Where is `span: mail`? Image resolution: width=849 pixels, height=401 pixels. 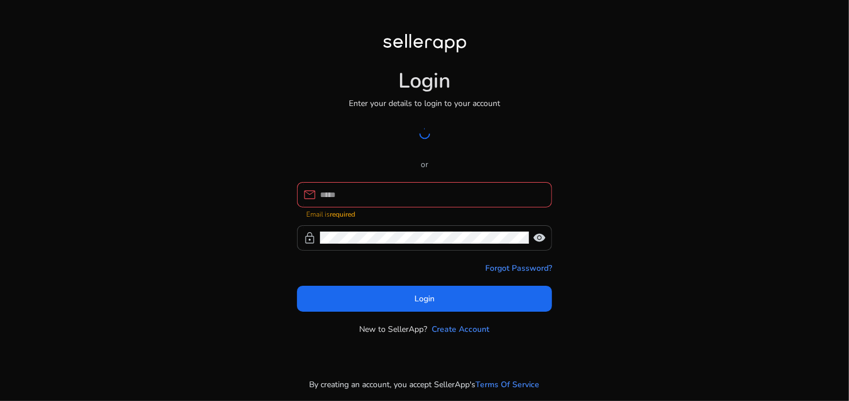 span: mail is located at coordinates (310, 195).